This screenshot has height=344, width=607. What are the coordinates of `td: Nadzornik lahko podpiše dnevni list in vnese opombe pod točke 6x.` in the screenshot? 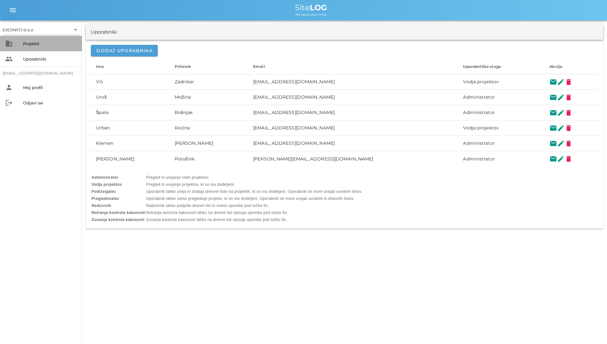 It's located at (254, 206).